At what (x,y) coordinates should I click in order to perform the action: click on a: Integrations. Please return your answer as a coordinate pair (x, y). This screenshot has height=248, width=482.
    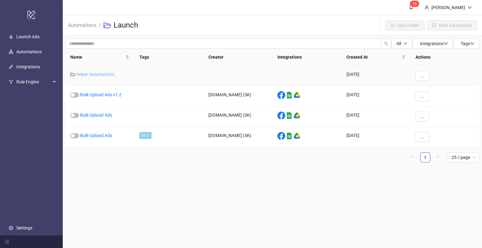
    Looking at the image, I should click on (28, 67).